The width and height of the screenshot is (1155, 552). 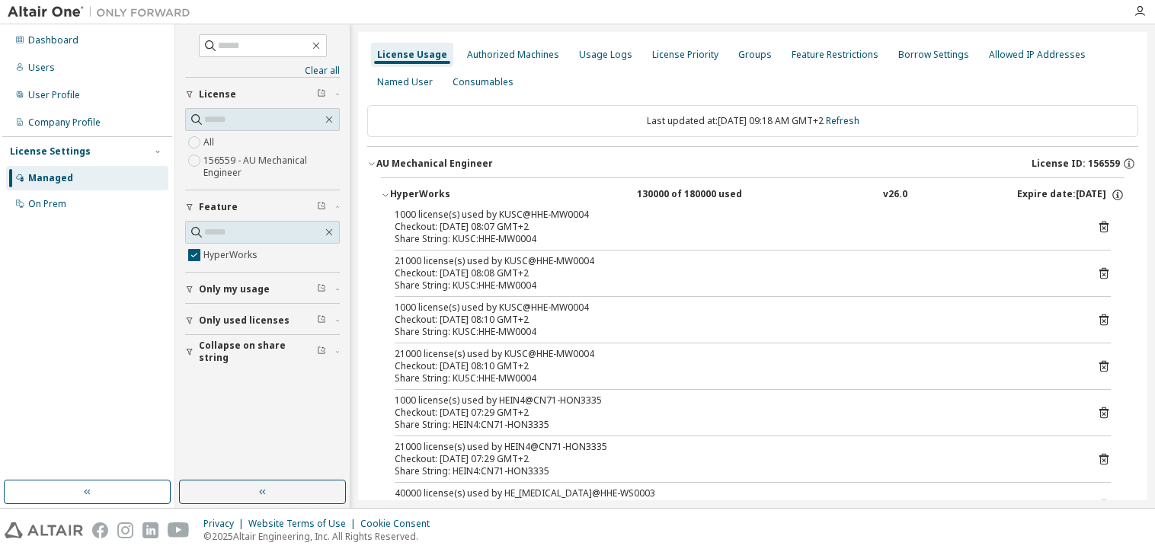 I want to click on div: 130000 of 180000 used, so click(x=705, y=195).